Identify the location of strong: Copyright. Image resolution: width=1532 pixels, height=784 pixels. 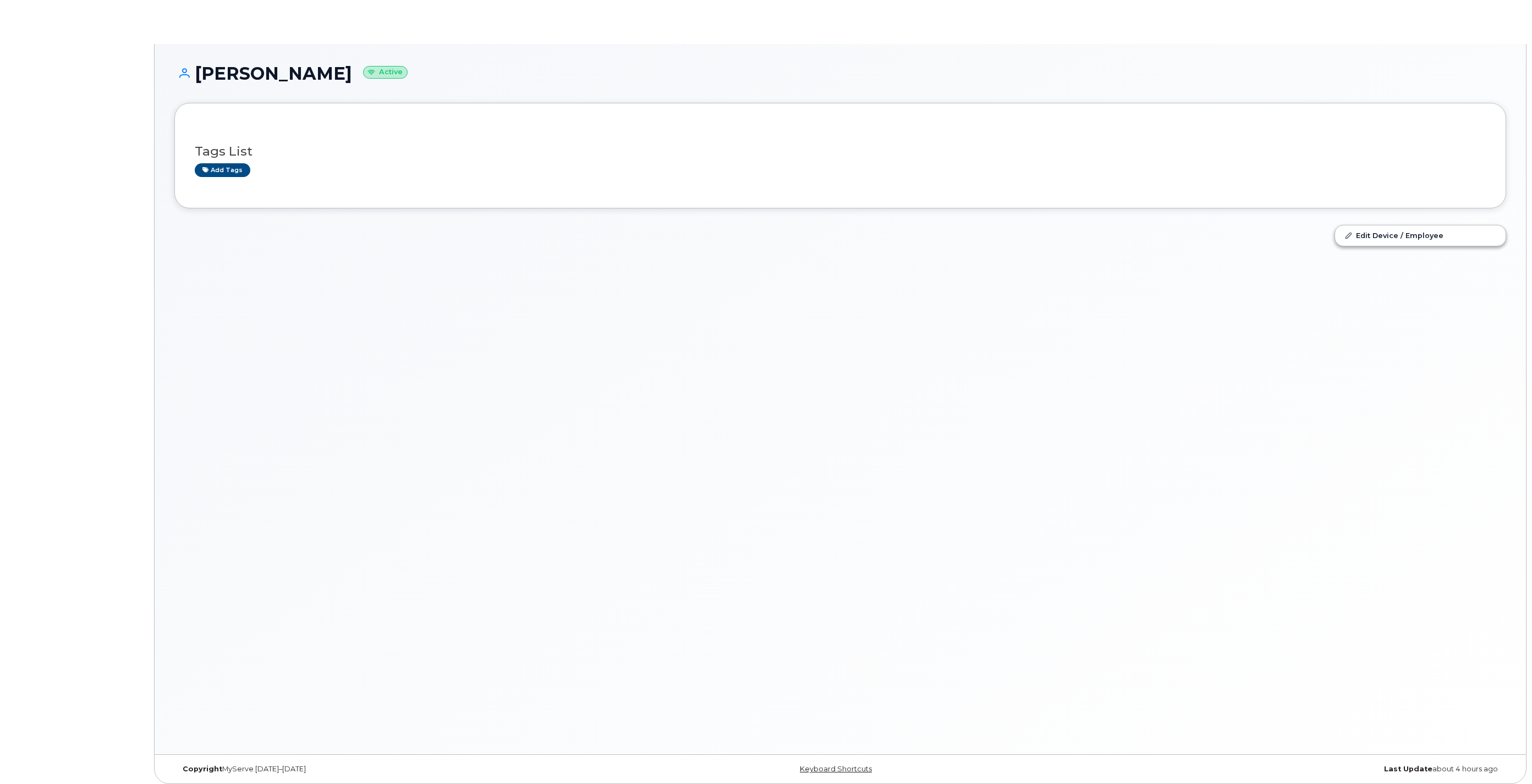
(202, 768).